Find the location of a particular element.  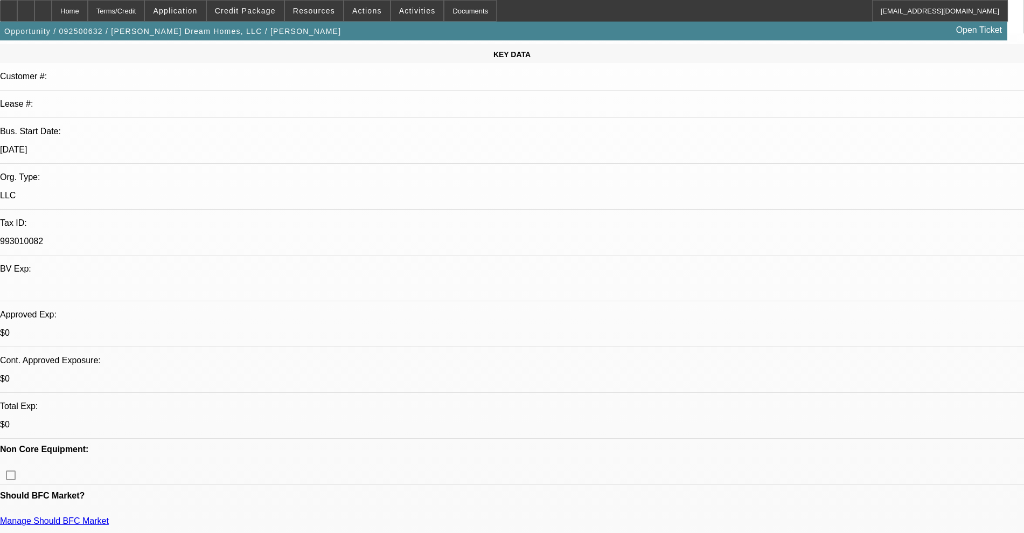

span: Credit Package is located at coordinates (245, 11).